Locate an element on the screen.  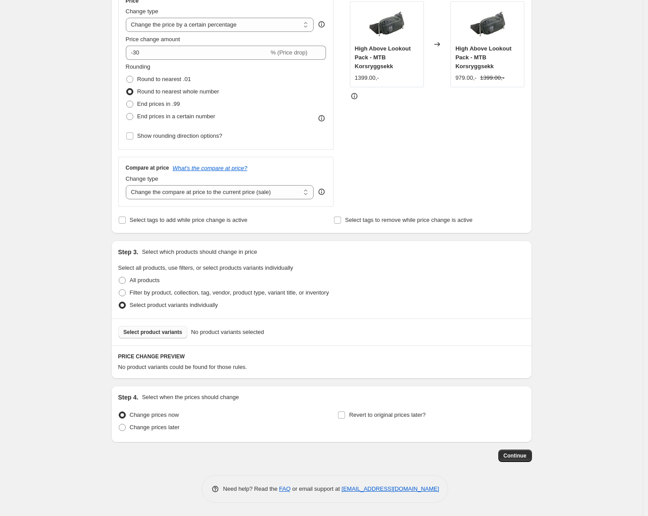
h6: PRICE CHANGE PREVIEW is located at coordinates (321, 356).